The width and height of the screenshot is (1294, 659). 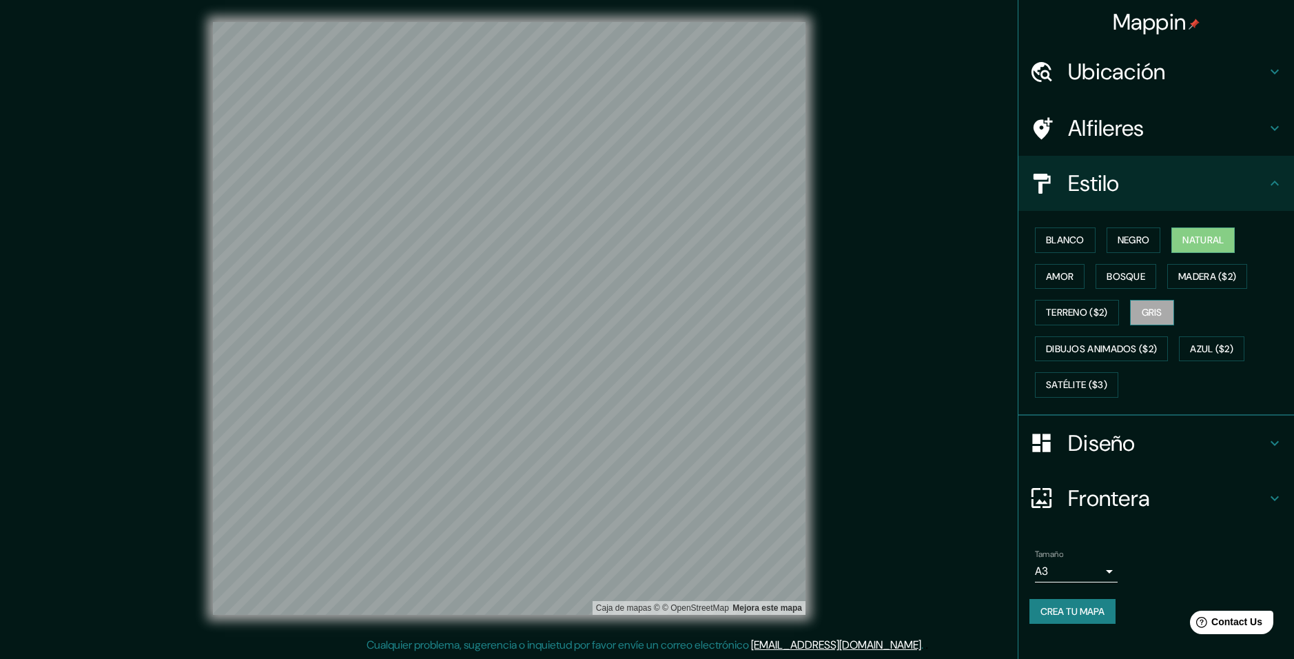 What do you see at coordinates (1126, 276) in the screenshot?
I see `button: Bosque` at bounding box center [1126, 276].